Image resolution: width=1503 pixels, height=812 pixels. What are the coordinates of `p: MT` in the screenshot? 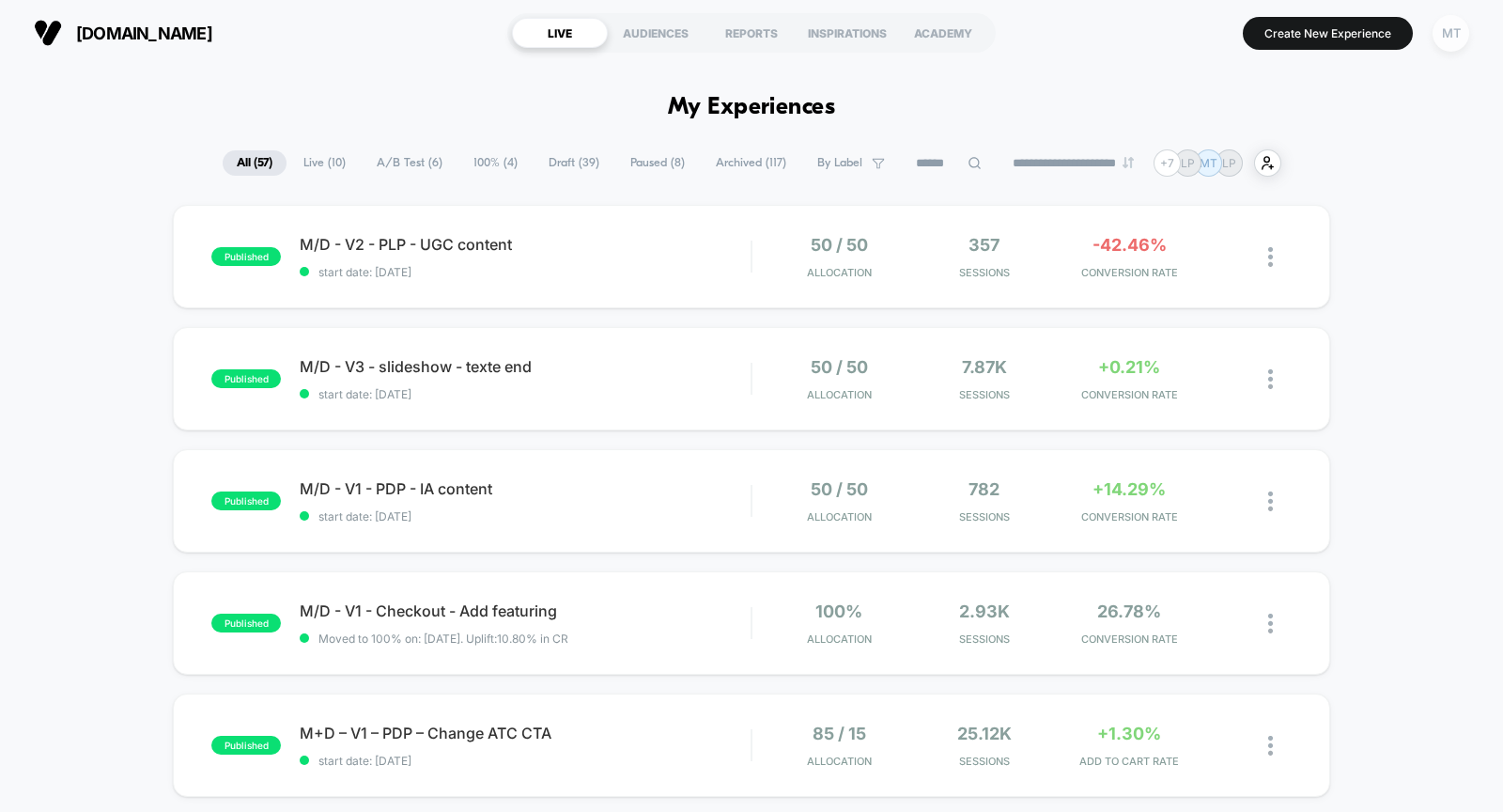 It's located at (1209, 162).